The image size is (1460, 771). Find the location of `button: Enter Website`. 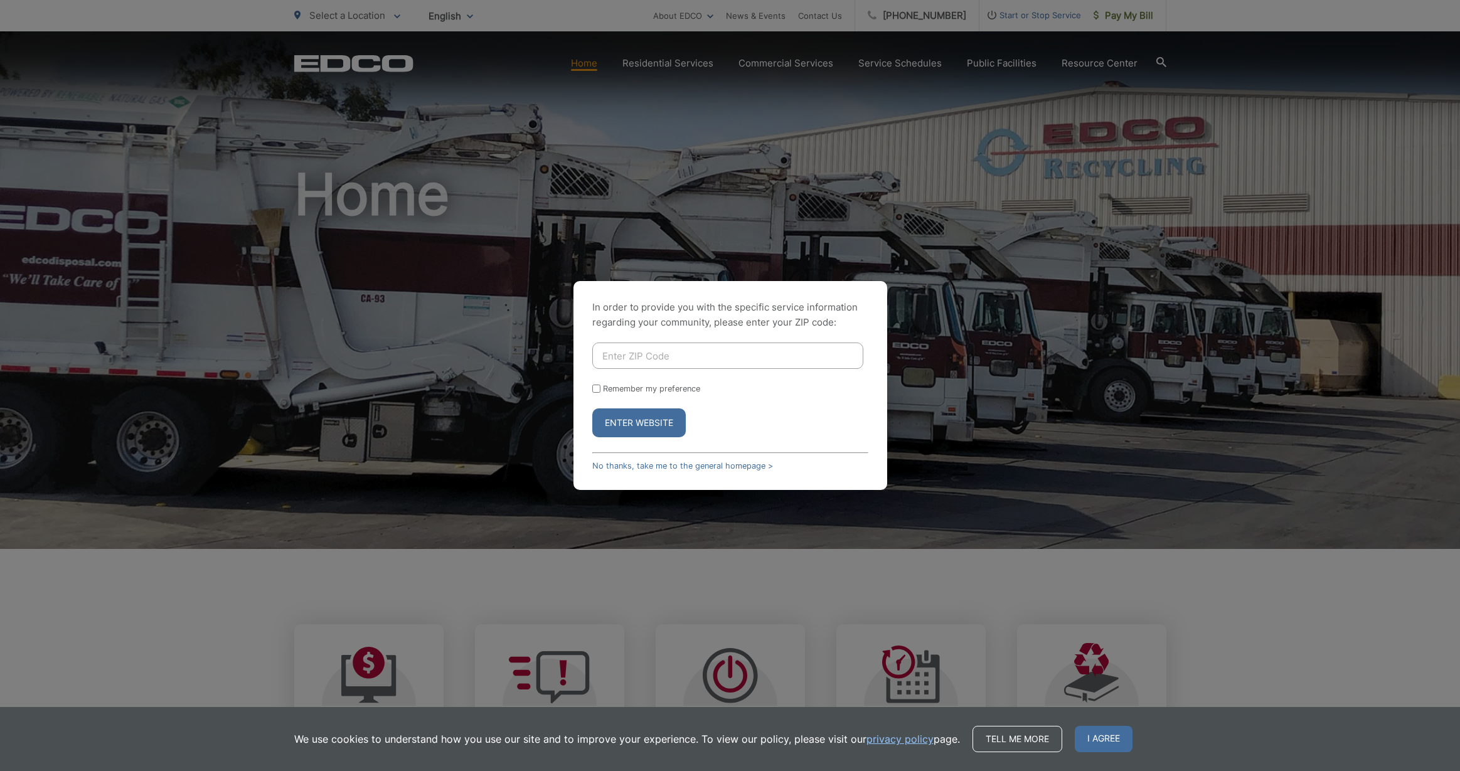

button: Enter Website is located at coordinates (639, 423).